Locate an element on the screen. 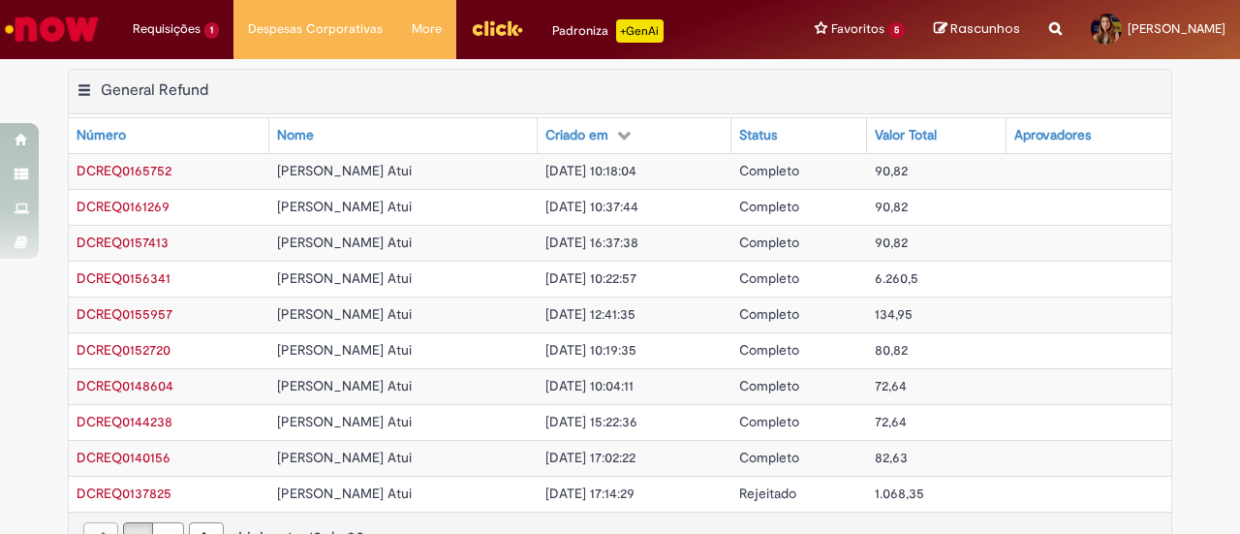 This screenshot has height=534, width=1240. span: Rascunhos is located at coordinates (986, 28).